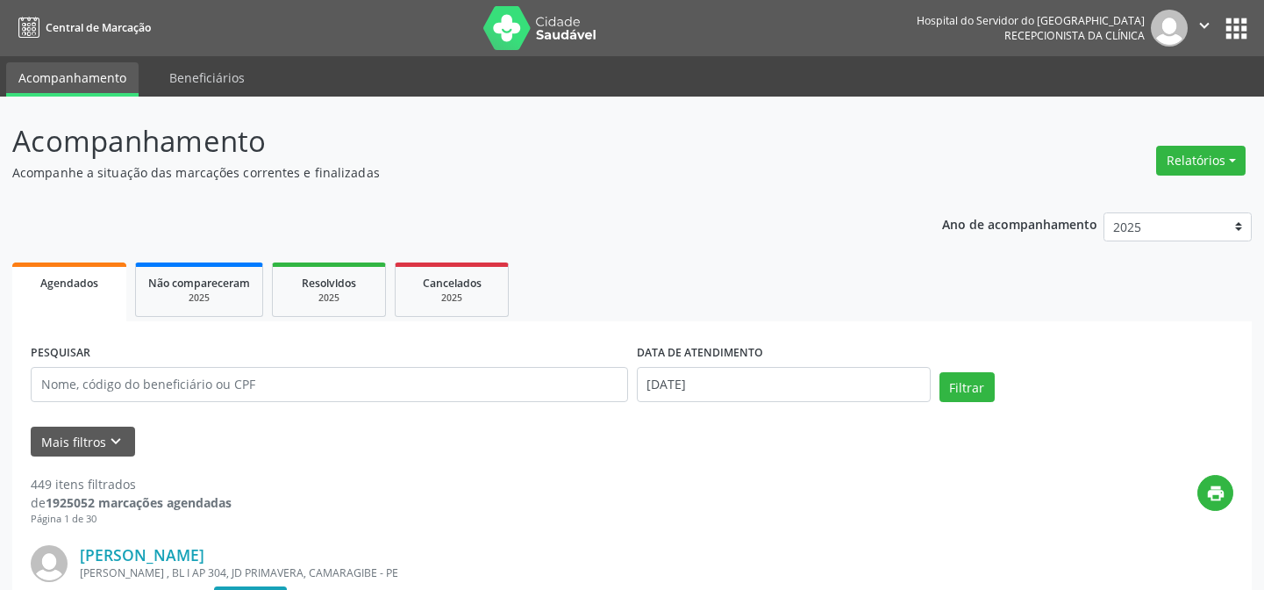 This screenshot has width=1264, height=590. What do you see at coordinates (1215, 492) in the screenshot?
I see `button: print` at bounding box center [1215, 492].